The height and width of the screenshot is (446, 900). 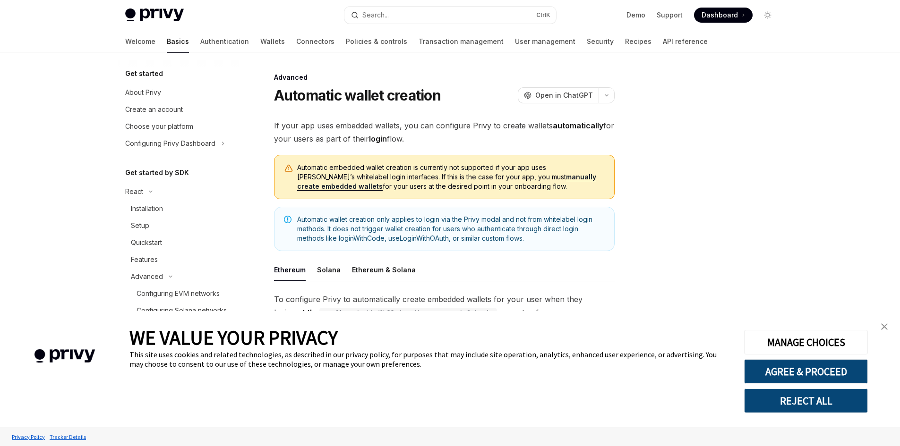 I want to click on div: Installation, so click(x=147, y=209).